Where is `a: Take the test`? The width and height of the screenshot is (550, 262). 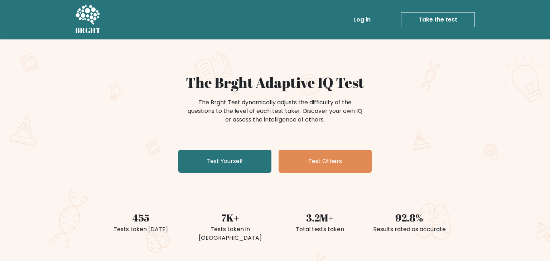
a: Take the test is located at coordinates (438, 20).